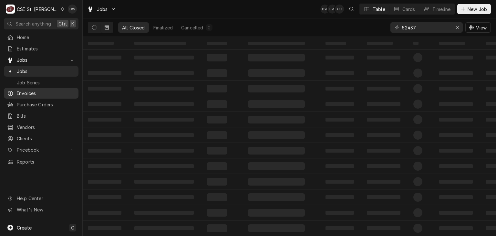 The image size is (496, 236). Describe the element at coordinates (73, 24) in the screenshot. I see `span: K` at that location.